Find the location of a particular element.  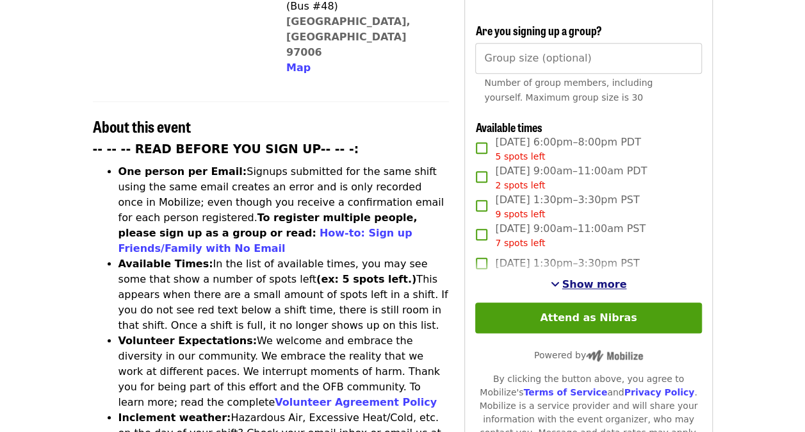

span: 5 spots left is located at coordinates (520, 156).